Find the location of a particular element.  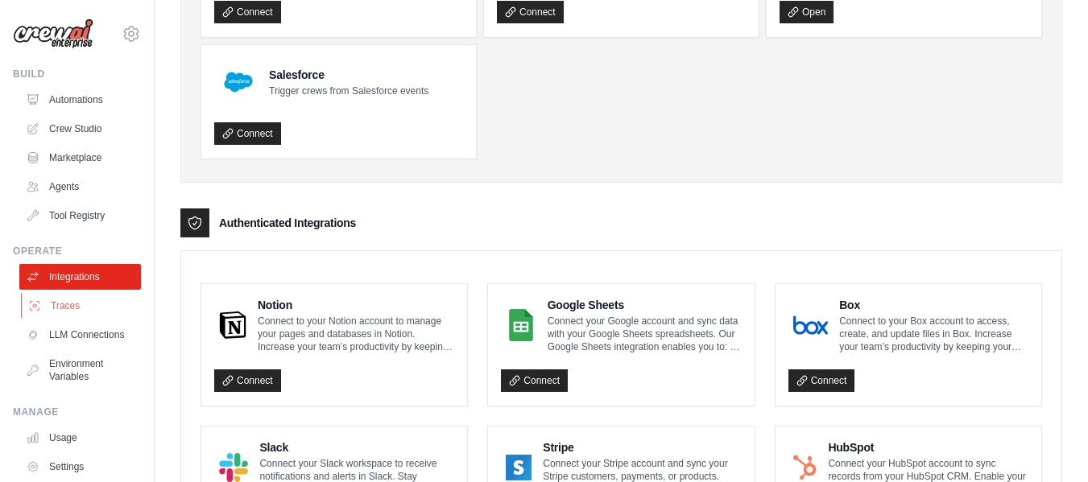

img: Notion Logo is located at coordinates (233, 325).